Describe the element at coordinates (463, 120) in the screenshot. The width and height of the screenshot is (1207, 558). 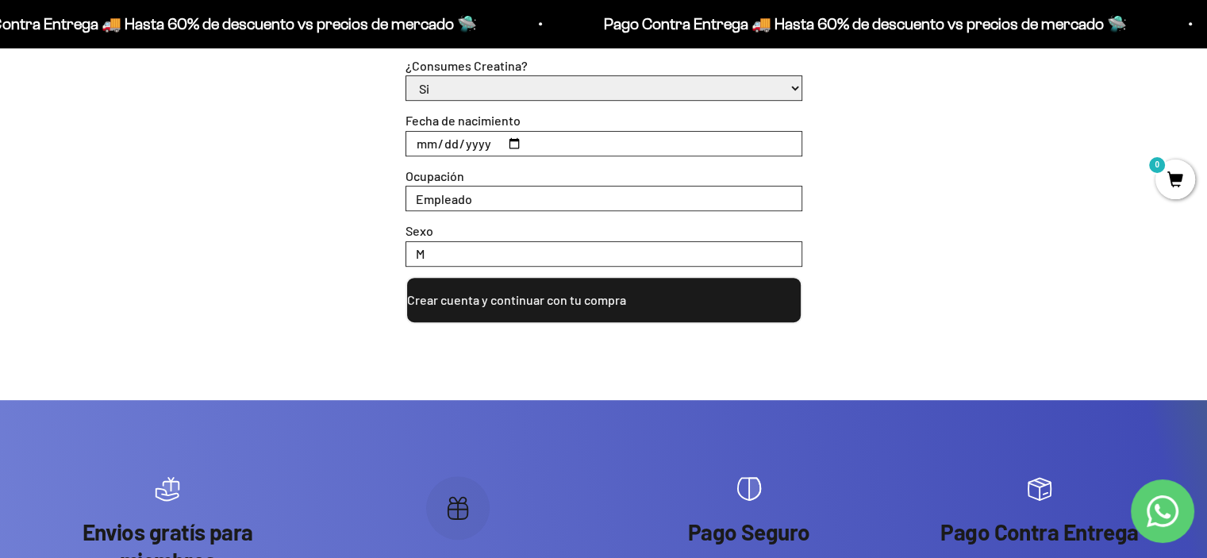
I see `label: Fecha de nacimiento` at that location.